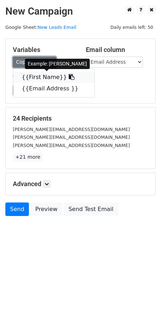 Image resolution: width=161 pixels, height=316 pixels. Describe the element at coordinates (54, 89) in the screenshot. I see `a: {{Email Address }}` at that location.